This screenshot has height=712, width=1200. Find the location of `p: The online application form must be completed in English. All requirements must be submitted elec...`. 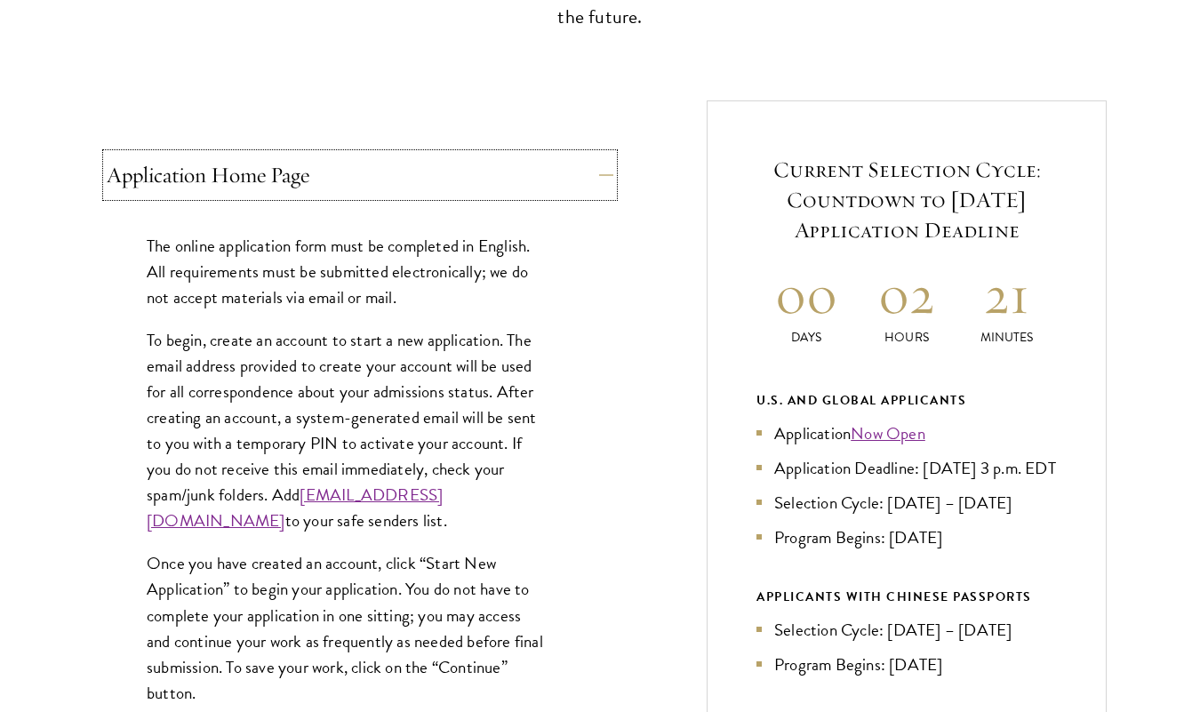

p: The online application form must be completed in English. All requirements must be submitted elec... is located at coordinates (347, 271).